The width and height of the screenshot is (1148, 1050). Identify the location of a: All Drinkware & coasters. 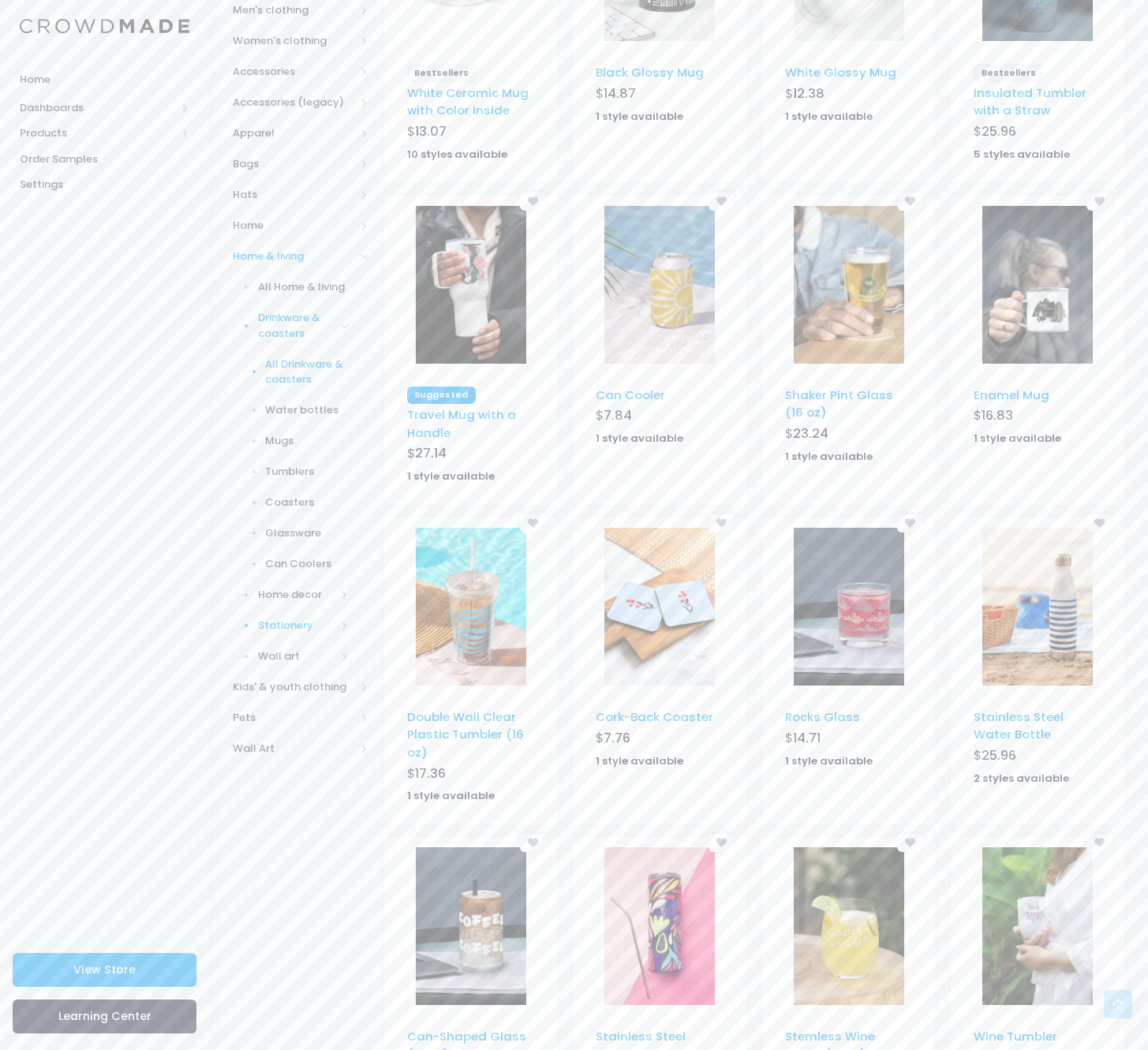
(290, 371).